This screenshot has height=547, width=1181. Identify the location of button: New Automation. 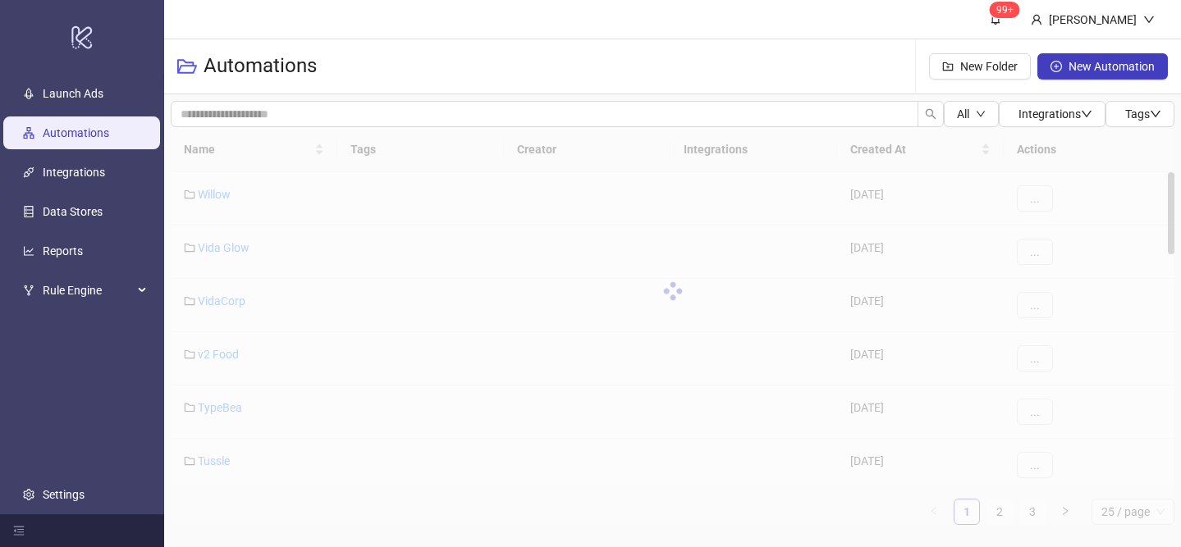
(1102, 66).